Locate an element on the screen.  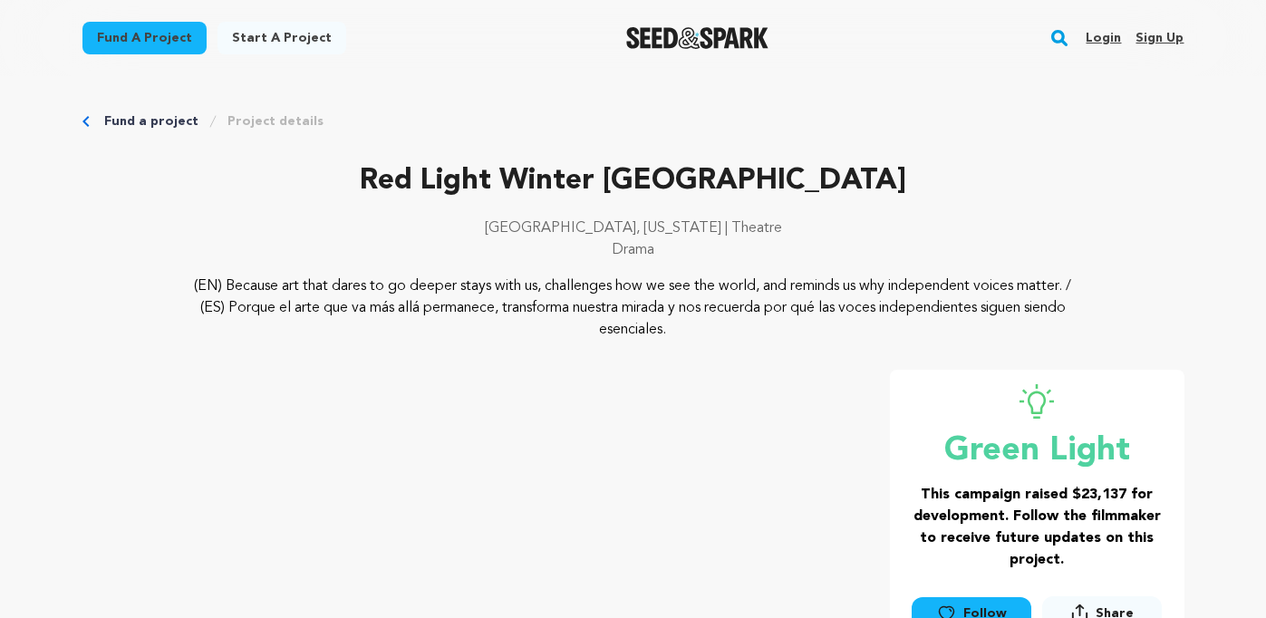
p: (EN) Because art that dares to go deeper stays with us, challenges how we see the world, and remi... is located at coordinates (632, 308).